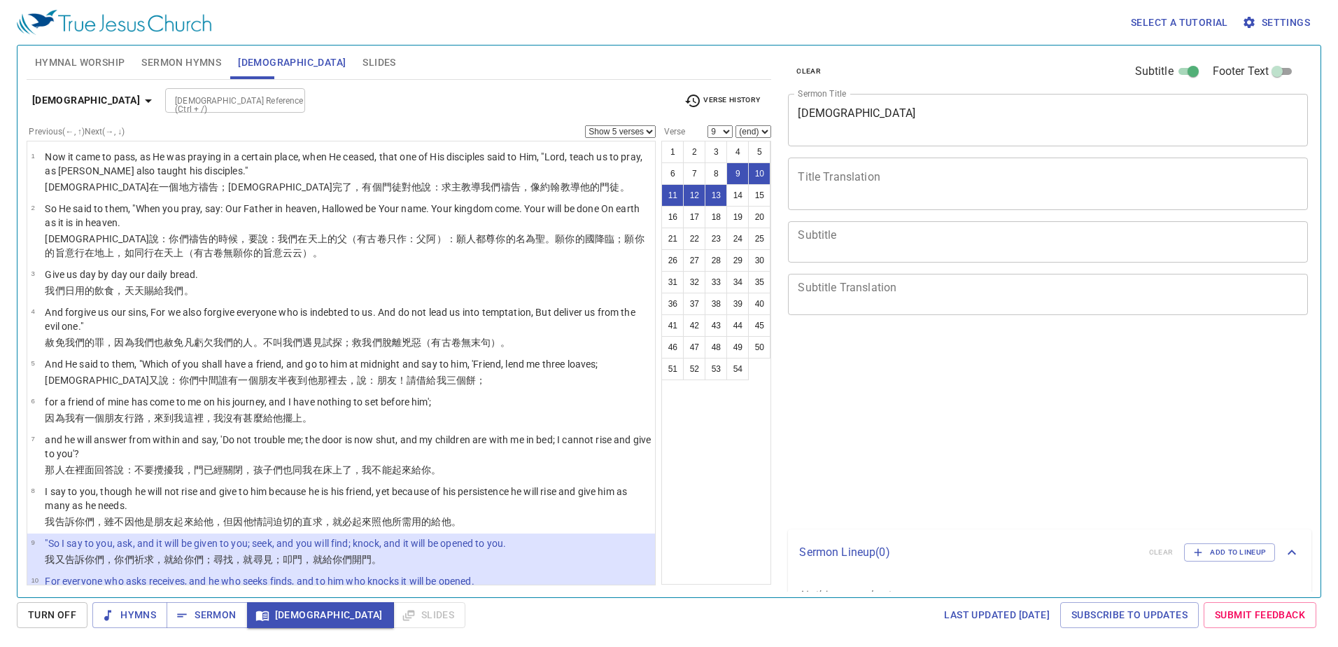  What do you see at coordinates (673, 347) in the screenshot?
I see `button: 46` at bounding box center [673, 347].